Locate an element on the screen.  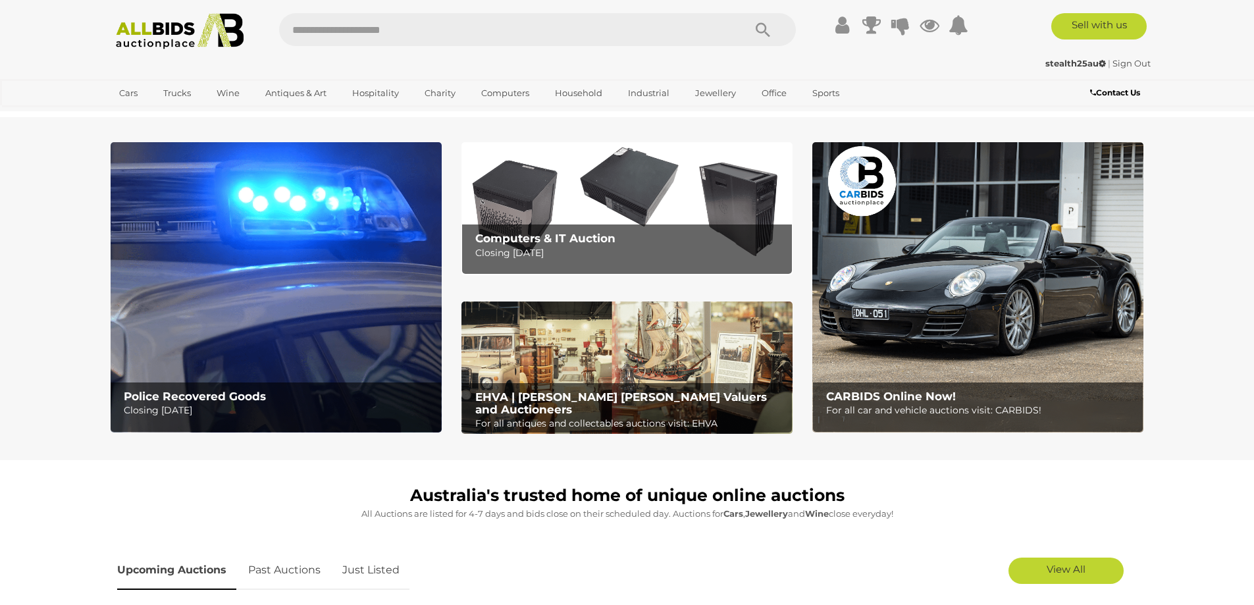
p: For all car and vehicle auctions visit: CARBIDS! is located at coordinates (981, 410).